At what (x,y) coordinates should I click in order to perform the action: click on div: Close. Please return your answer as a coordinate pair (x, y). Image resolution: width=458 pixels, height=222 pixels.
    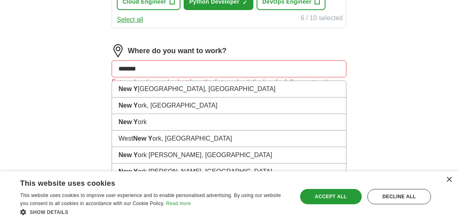
    Looking at the image, I should click on (448, 179).